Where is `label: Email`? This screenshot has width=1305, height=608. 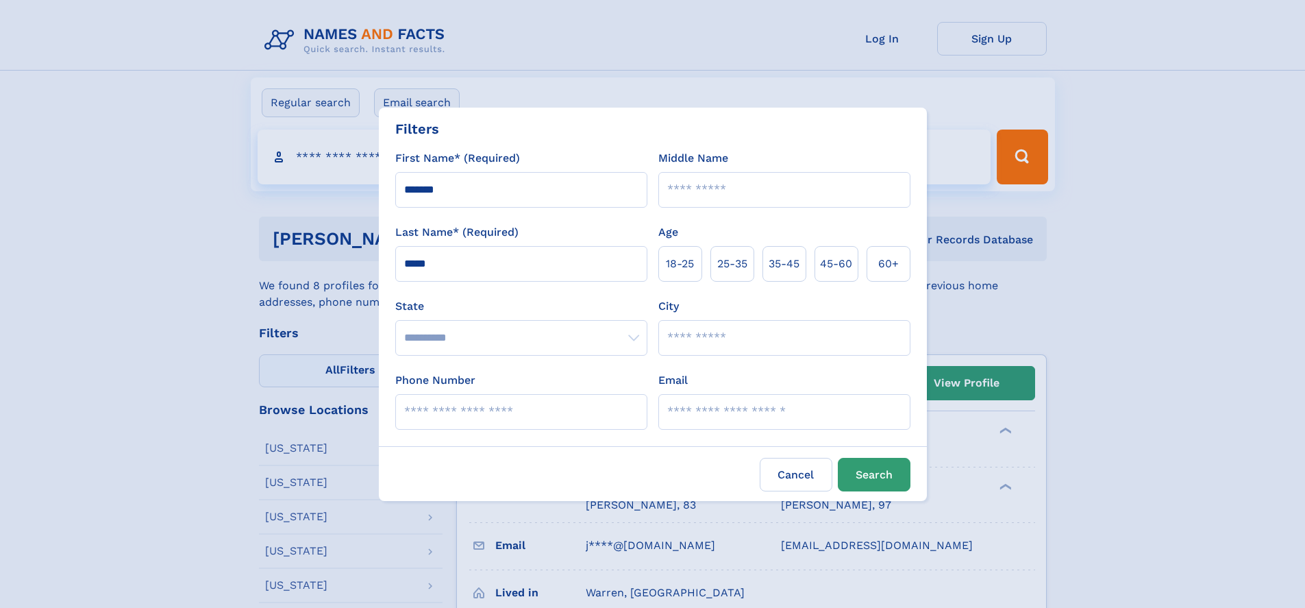
label: Email is located at coordinates (673, 380).